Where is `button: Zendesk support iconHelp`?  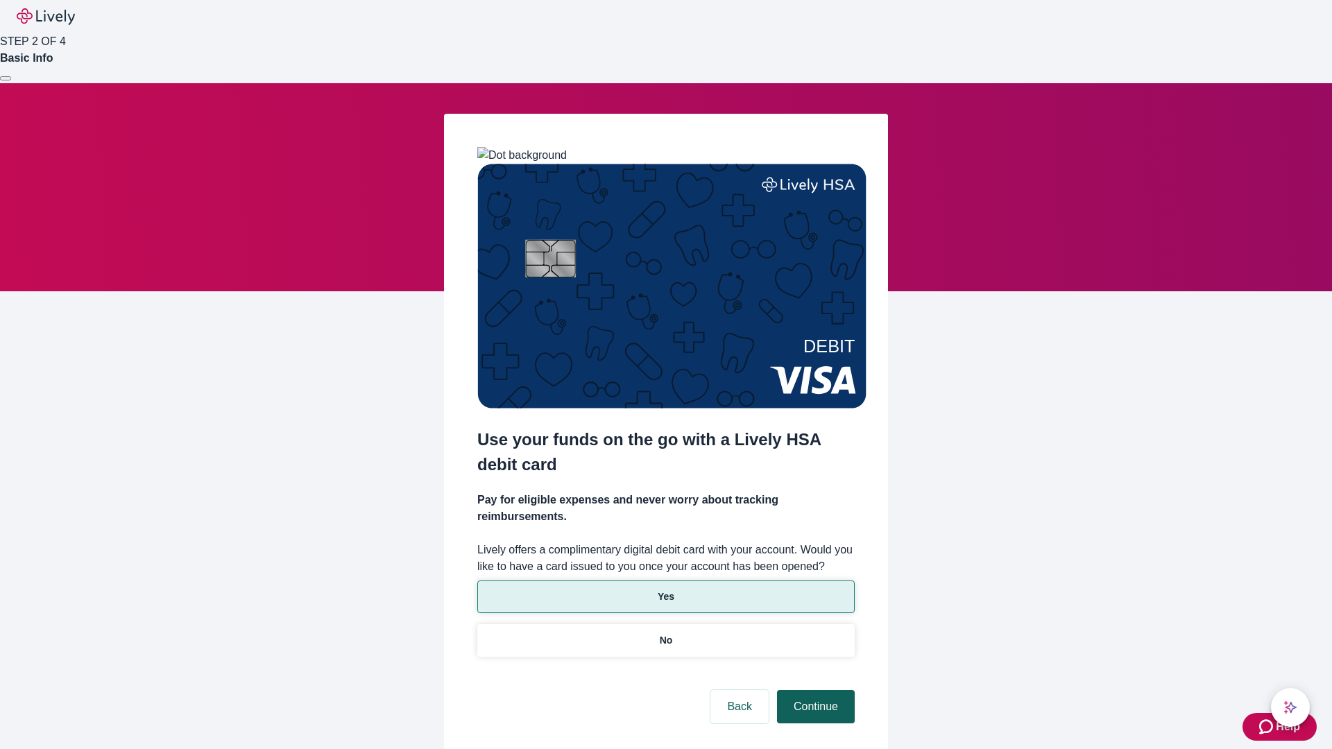
button: Zendesk support iconHelp is located at coordinates (1280, 727).